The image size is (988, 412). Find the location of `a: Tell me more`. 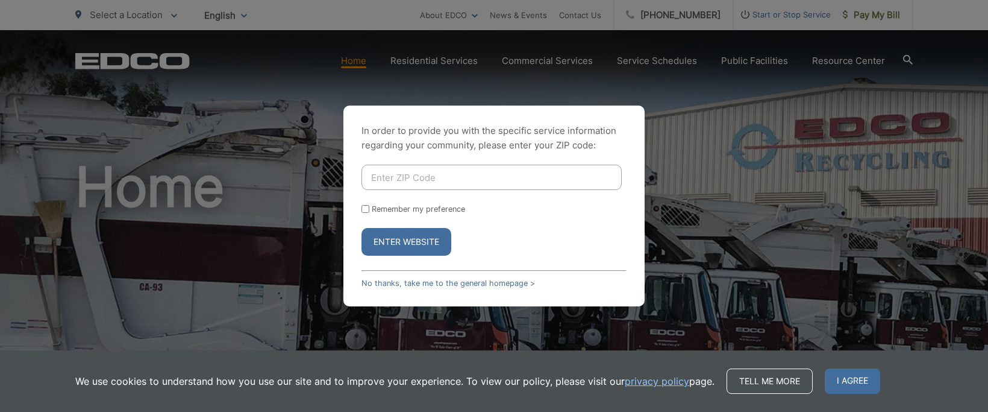

a: Tell me more is located at coordinates (770, 381).